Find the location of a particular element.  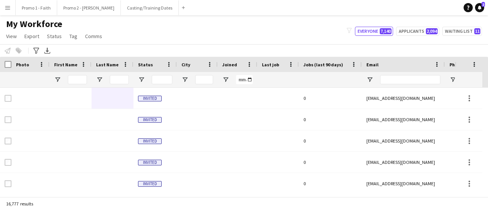

button: Casting/Training Dates is located at coordinates (150, 8).